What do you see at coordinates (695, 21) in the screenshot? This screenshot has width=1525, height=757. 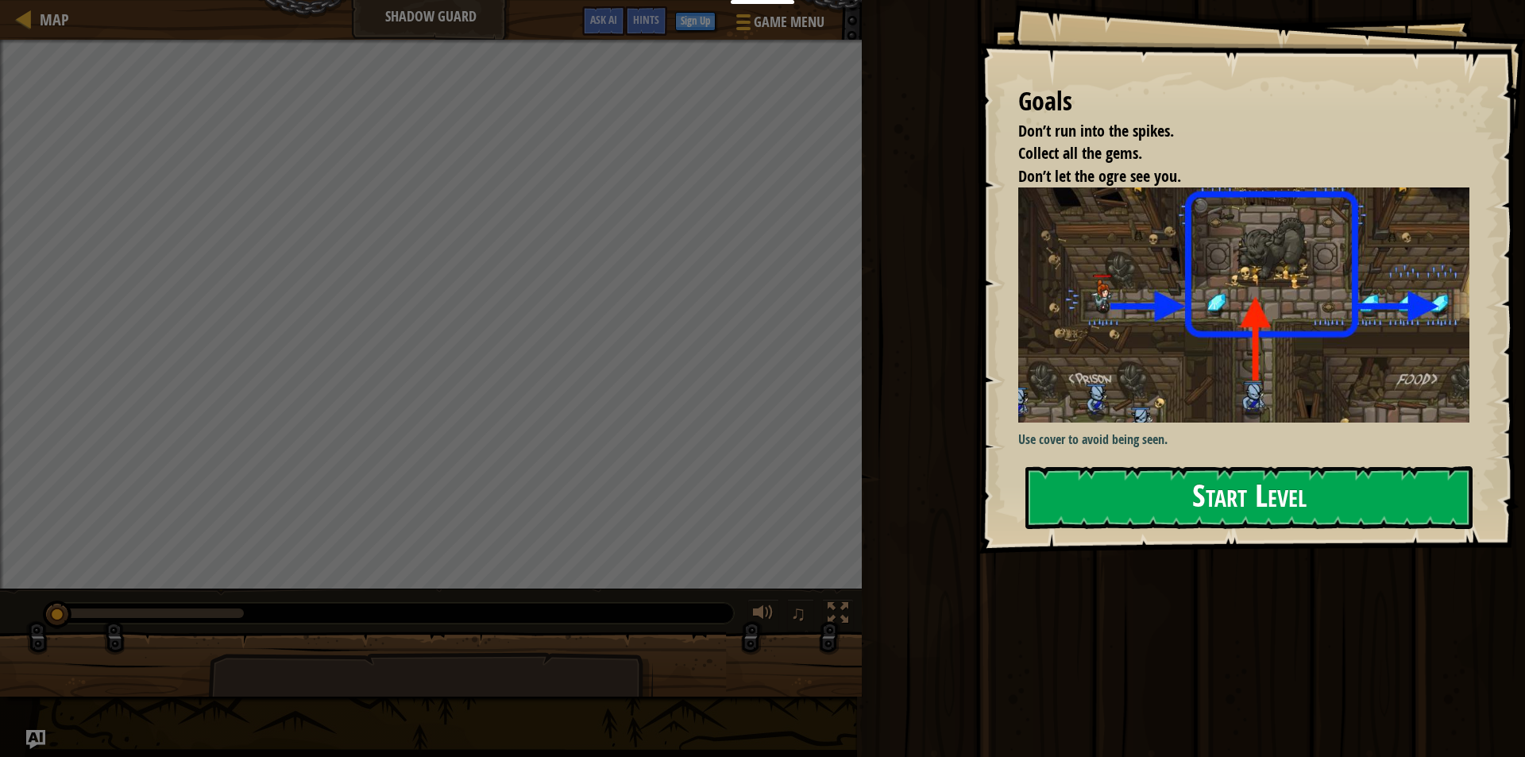 I see `button: Sign Up` at bounding box center [695, 21].